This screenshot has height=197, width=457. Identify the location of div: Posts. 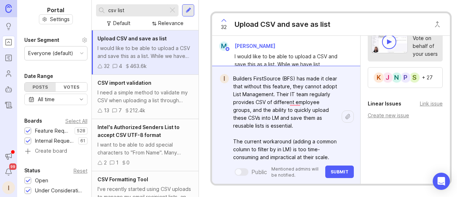
(40, 87).